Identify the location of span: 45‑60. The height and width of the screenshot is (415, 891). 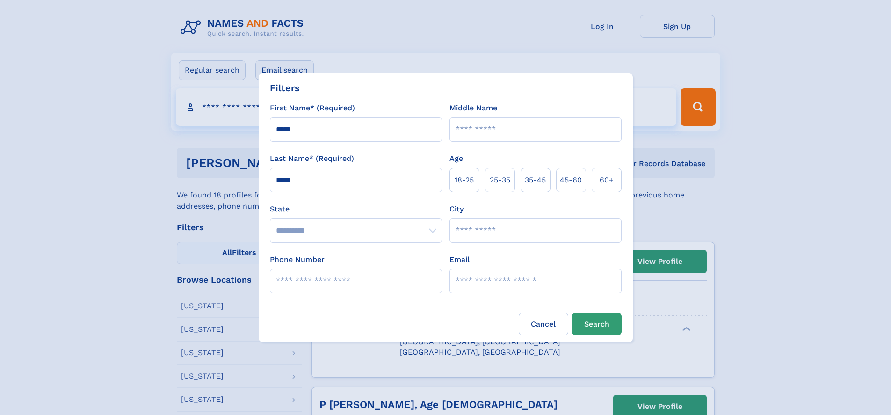
(571, 180).